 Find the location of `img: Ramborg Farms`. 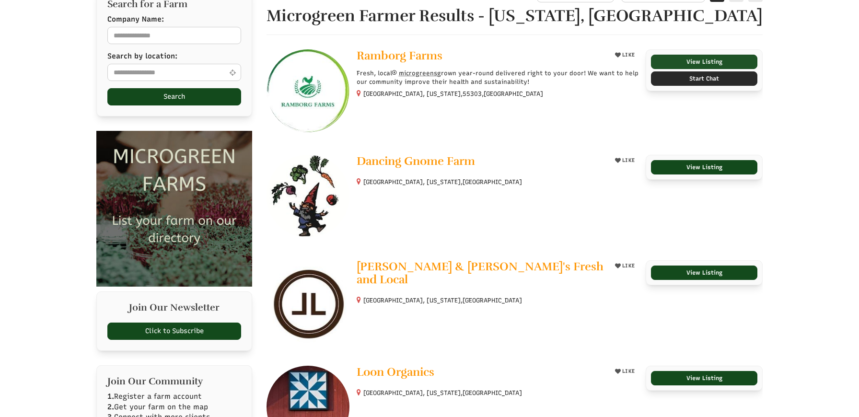

img: Ramborg Farms is located at coordinates (308, 91).